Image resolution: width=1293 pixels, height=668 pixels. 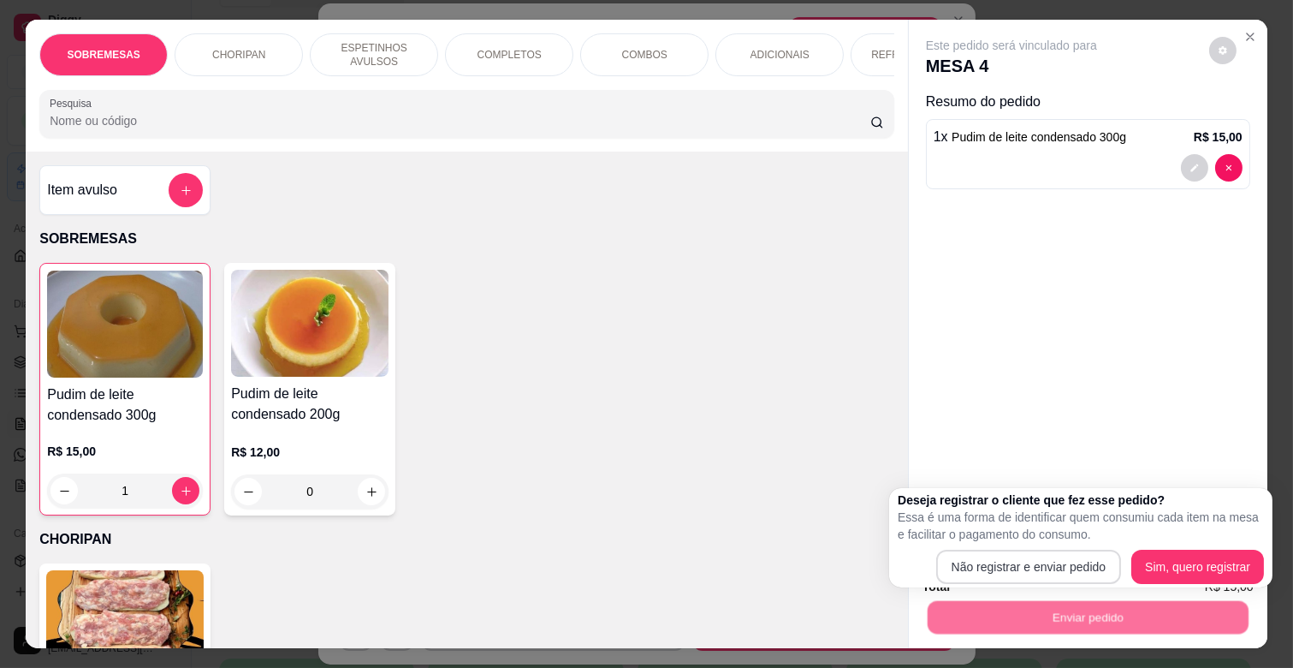 I want to click on button: Não registrar e enviar pedido, so click(x=1029, y=567).